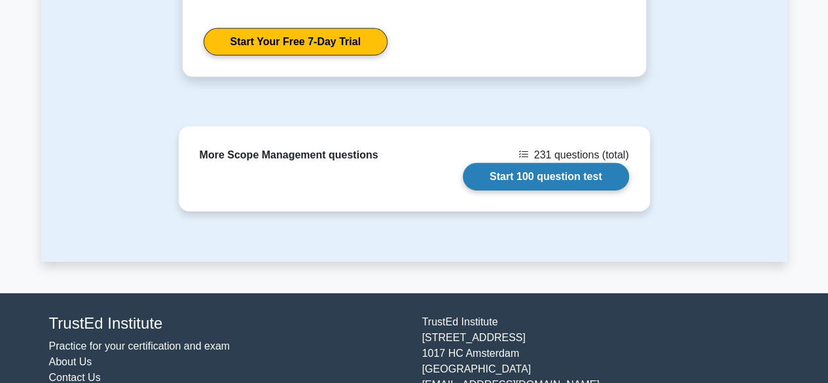  I want to click on h4: TrustEd Institute, so click(228, 323).